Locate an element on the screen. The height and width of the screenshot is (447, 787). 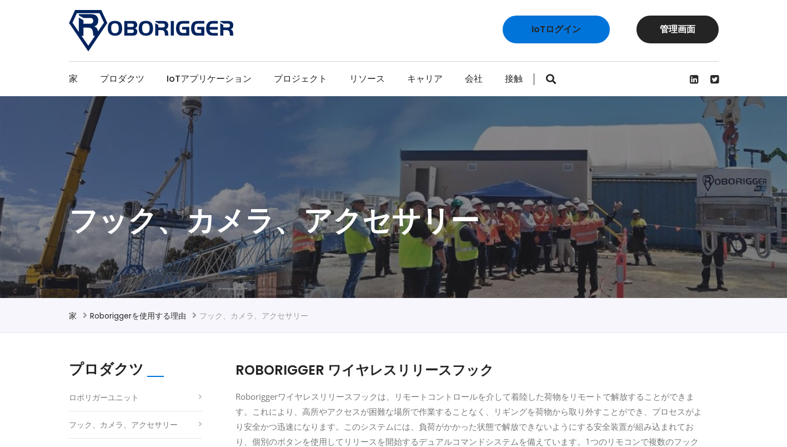
a: 接触 is located at coordinates (514, 79).